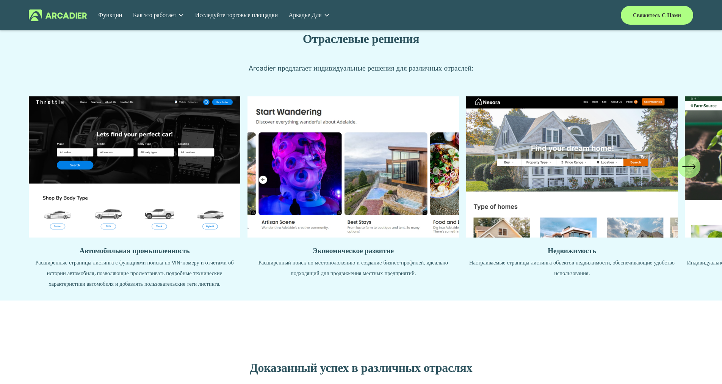 Image resolution: width=722 pixels, height=384 pixels. Describe the element at coordinates (236, 15) in the screenshot. I see `a: Исследуйте торговые площадки` at that location.